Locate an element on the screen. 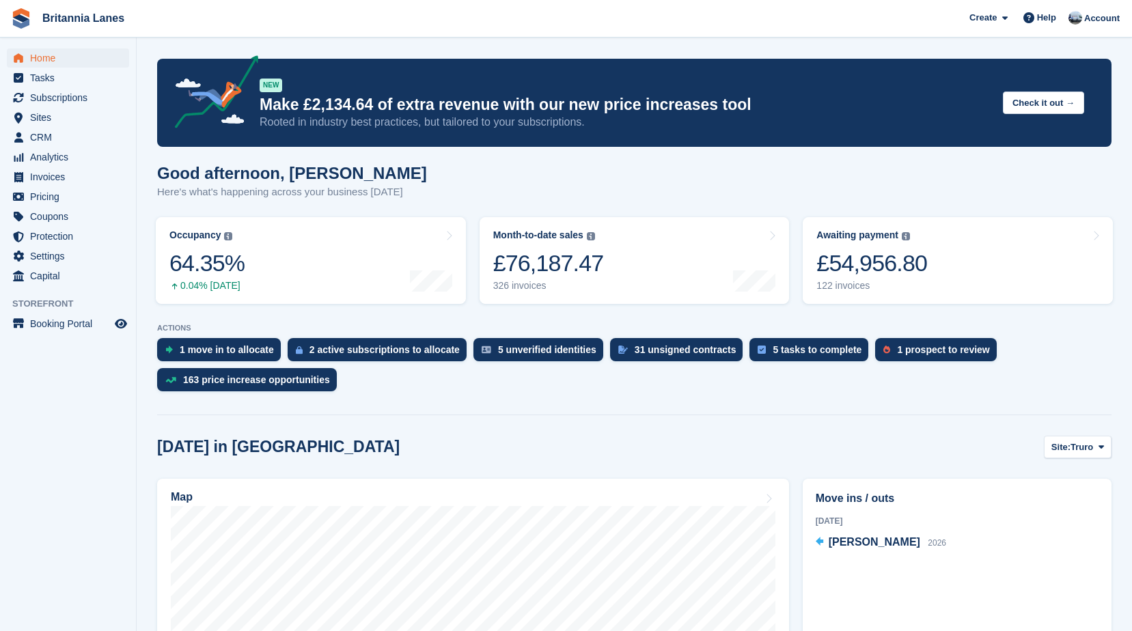 This screenshot has width=1132, height=631. div: NEW is located at coordinates (270, 85).